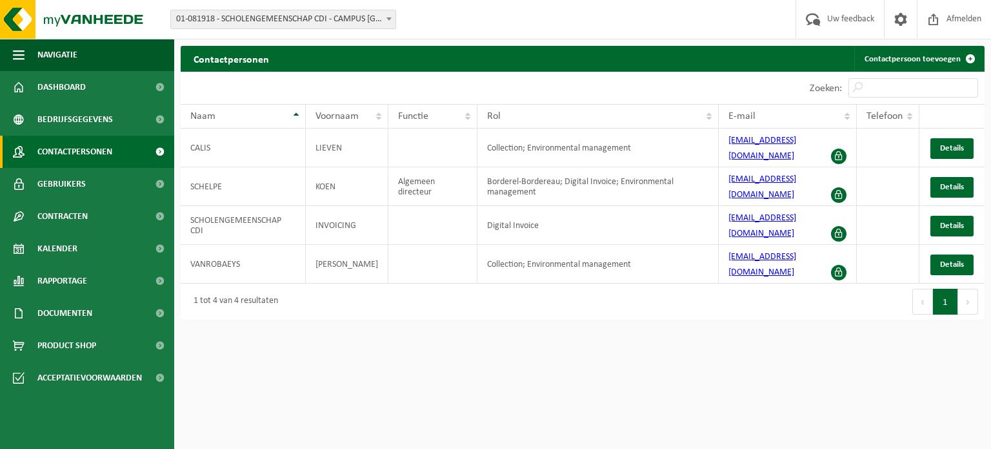  I want to click on button: Next, so click(968, 301).